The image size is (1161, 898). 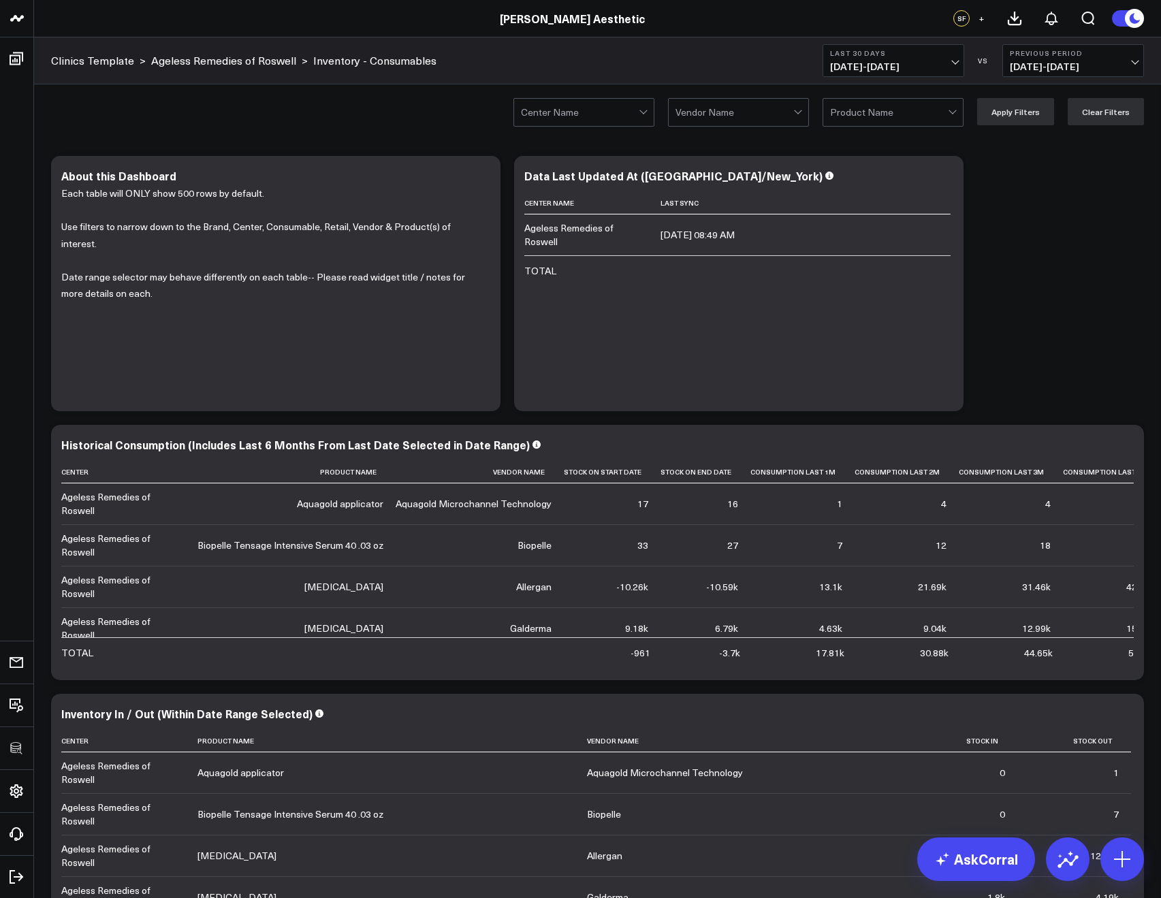 What do you see at coordinates (830, 653) in the screenshot?
I see `div: 17.81k` at bounding box center [830, 653].